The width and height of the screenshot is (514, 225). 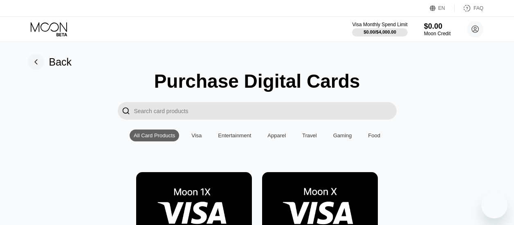 What do you see at coordinates (196, 135) in the screenshot?
I see `div: Visa` at bounding box center [196, 135].